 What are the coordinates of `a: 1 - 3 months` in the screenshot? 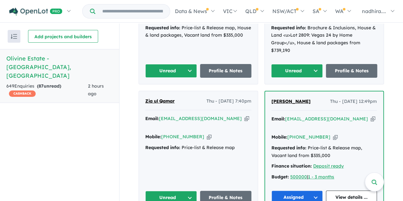 It's located at (321, 177).